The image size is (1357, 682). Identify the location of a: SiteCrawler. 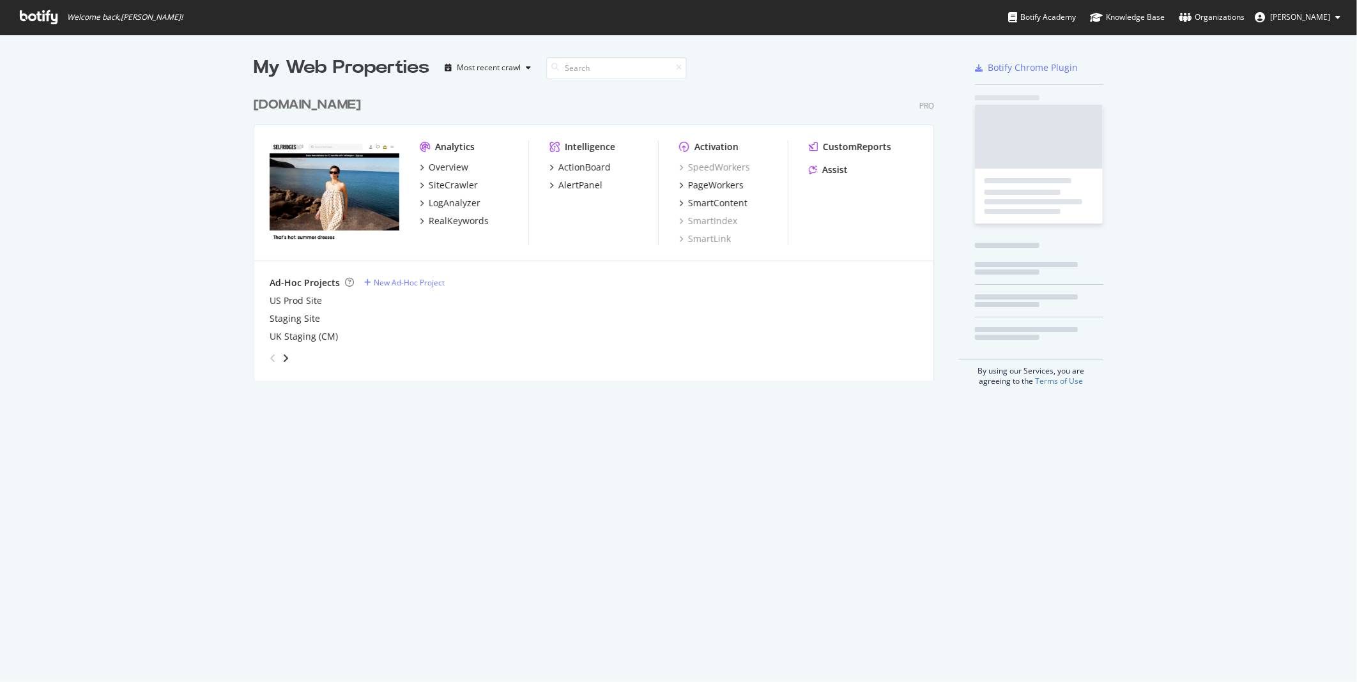
(448, 185).